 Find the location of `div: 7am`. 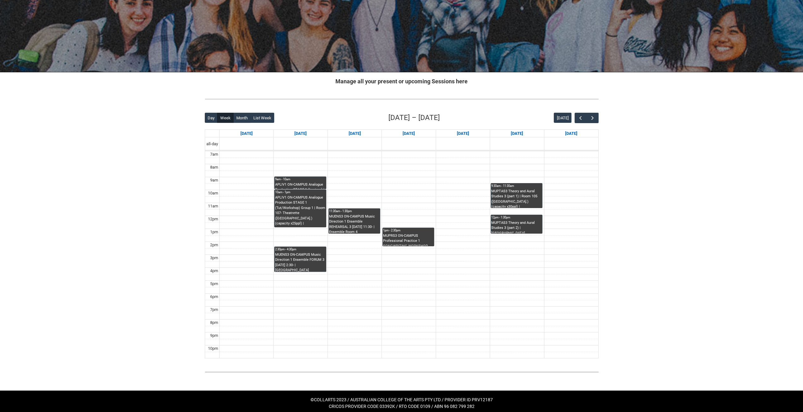

div: 7am is located at coordinates (214, 154).